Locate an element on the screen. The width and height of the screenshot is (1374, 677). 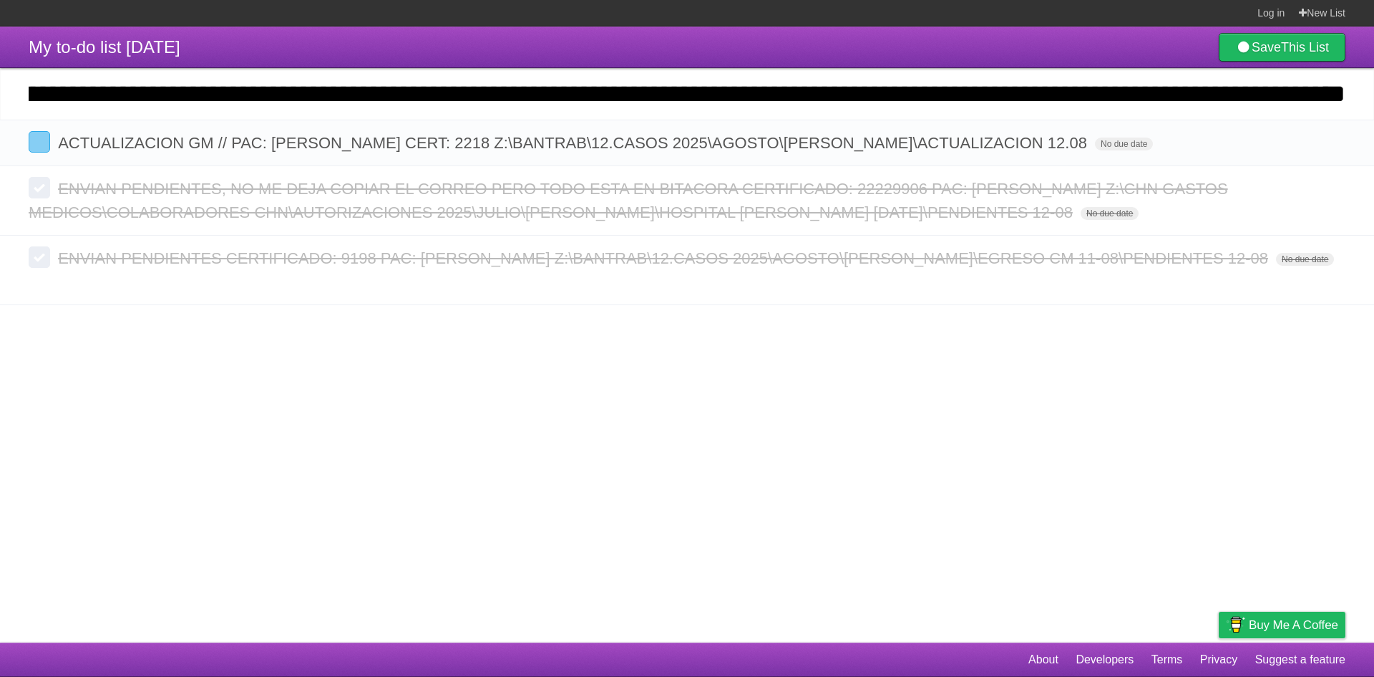
span: ENVIAN PENDIENTES, NO ME DEJA COPIAR EL CORREO PERO TODO ESTA EN BITACORA CERTIFICADO: 22229906 P... is located at coordinates (629, 200).